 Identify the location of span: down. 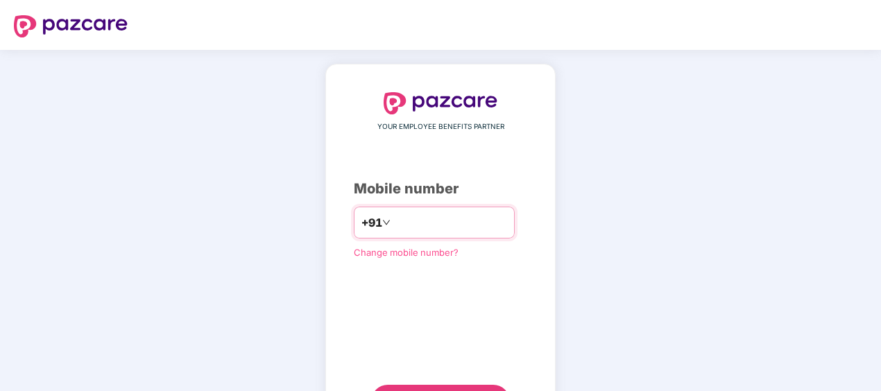
(386, 223).